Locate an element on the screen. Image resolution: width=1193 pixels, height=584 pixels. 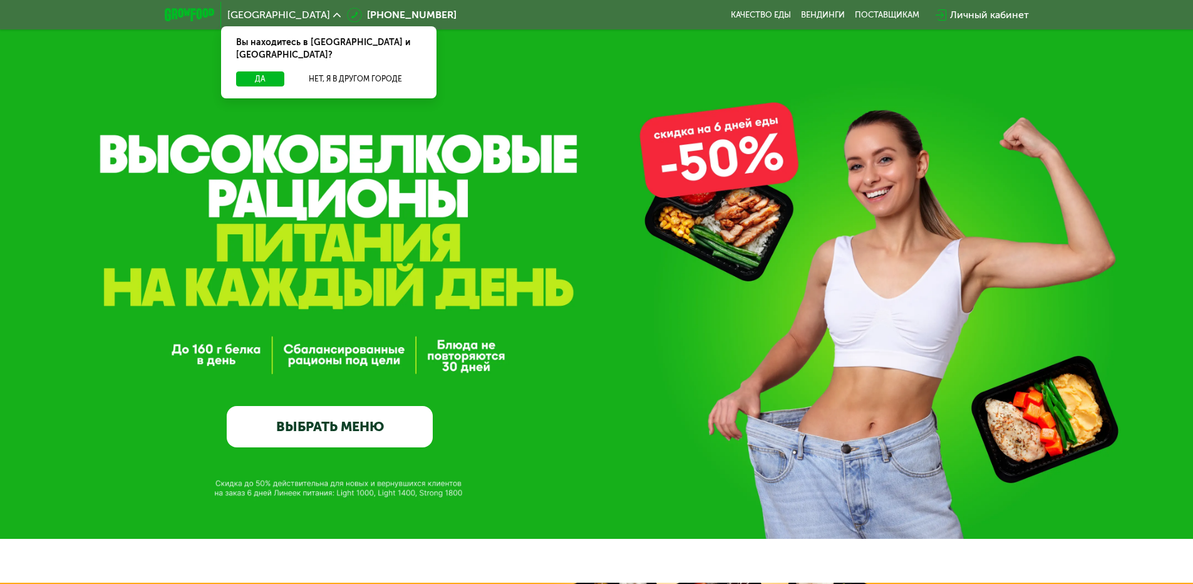
button: Нет, я в другом городе is located at coordinates (355, 79).